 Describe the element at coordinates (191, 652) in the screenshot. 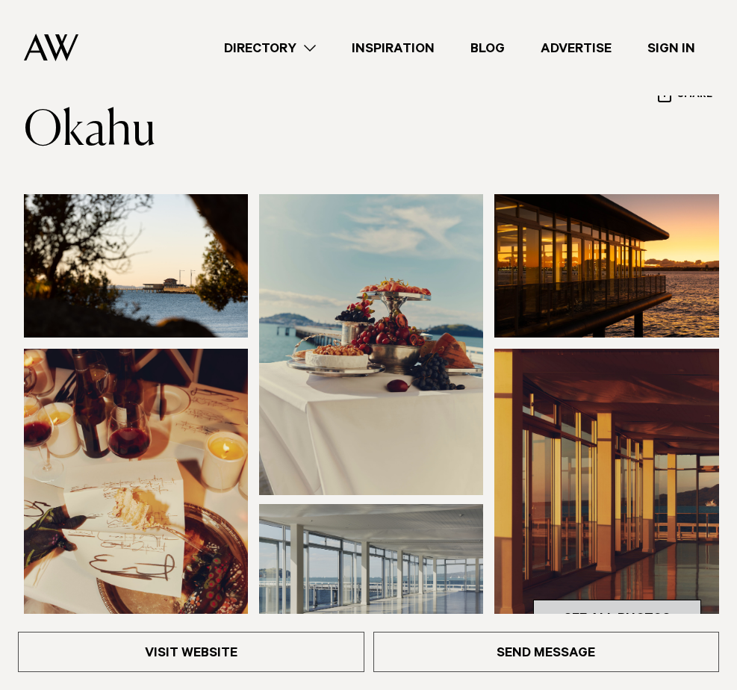

I see `a: Visit Website` at that location.